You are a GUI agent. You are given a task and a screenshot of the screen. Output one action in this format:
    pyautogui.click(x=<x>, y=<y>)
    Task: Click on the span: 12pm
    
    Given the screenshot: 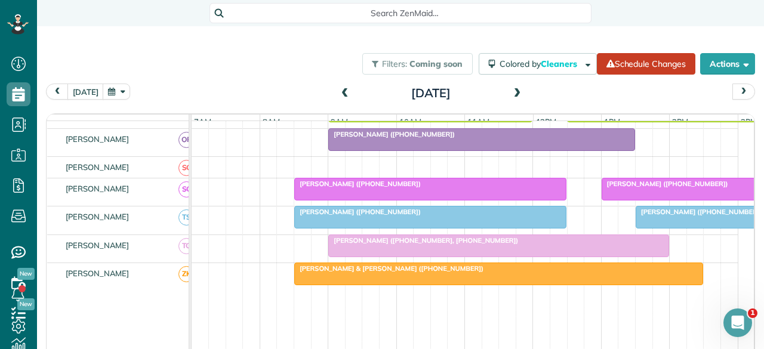 What is the action you would take?
    pyautogui.click(x=546, y=122)
    